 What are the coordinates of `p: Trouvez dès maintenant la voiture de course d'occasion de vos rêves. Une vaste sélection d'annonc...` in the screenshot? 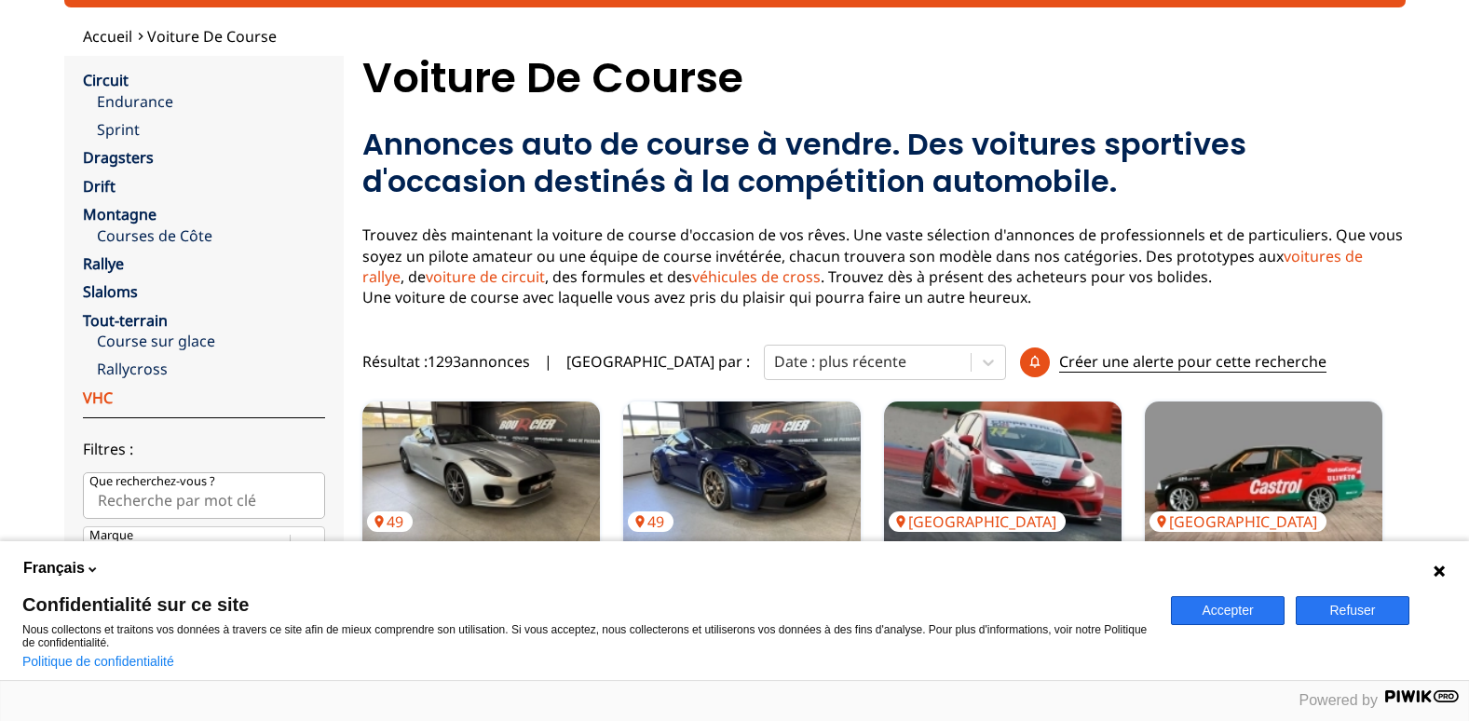 It's located at (884, 266).